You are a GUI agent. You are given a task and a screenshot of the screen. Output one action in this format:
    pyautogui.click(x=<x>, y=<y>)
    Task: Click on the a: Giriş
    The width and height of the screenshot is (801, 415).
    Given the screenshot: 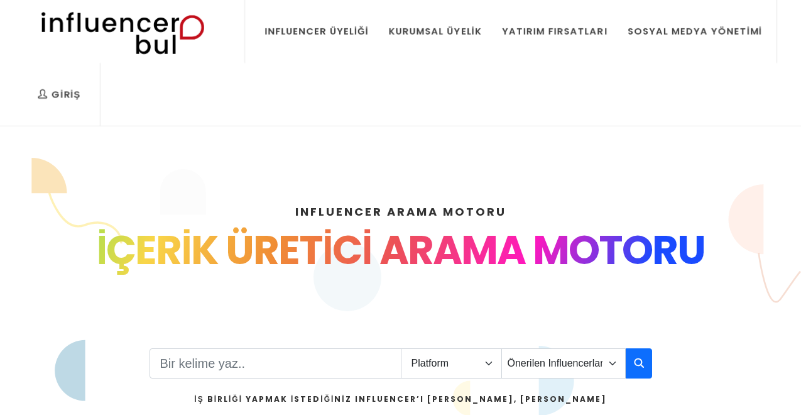 What is the action you would take?
    pyautogui.click(x=59, y=94)
    